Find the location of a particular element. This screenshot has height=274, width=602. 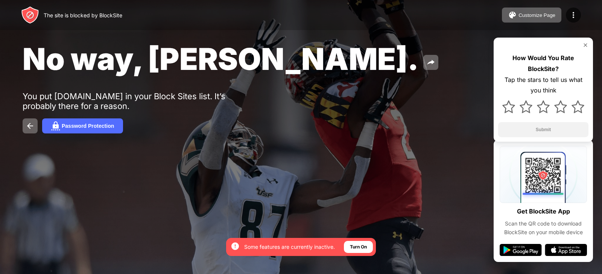

img: share.svg is located at coordinates (431, 62).